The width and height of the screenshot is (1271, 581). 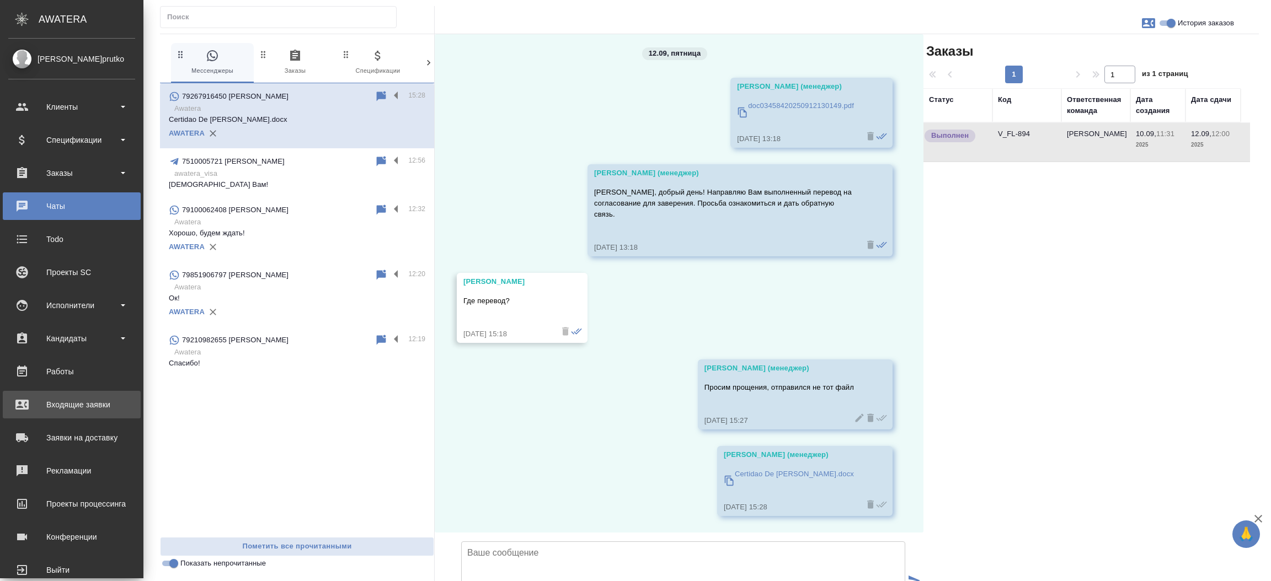 I want to click on p: 12:19, so click(x=416, y=339).